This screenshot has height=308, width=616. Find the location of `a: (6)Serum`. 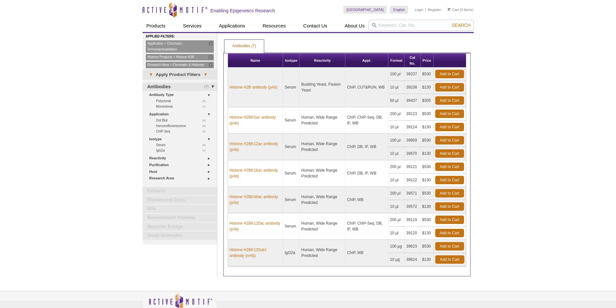

a: (6)Serum is located at coordinates (183, 145).